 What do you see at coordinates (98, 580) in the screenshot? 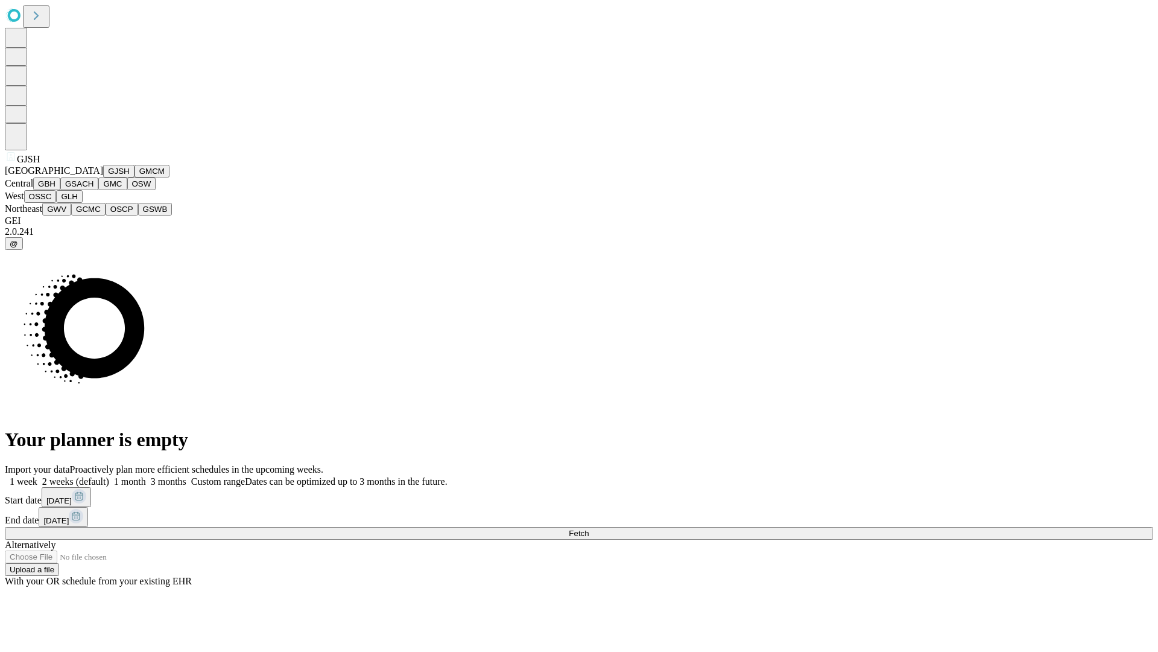
I see `span: With your OR schedule from your existing EHR` at bounding box center [98, 580].